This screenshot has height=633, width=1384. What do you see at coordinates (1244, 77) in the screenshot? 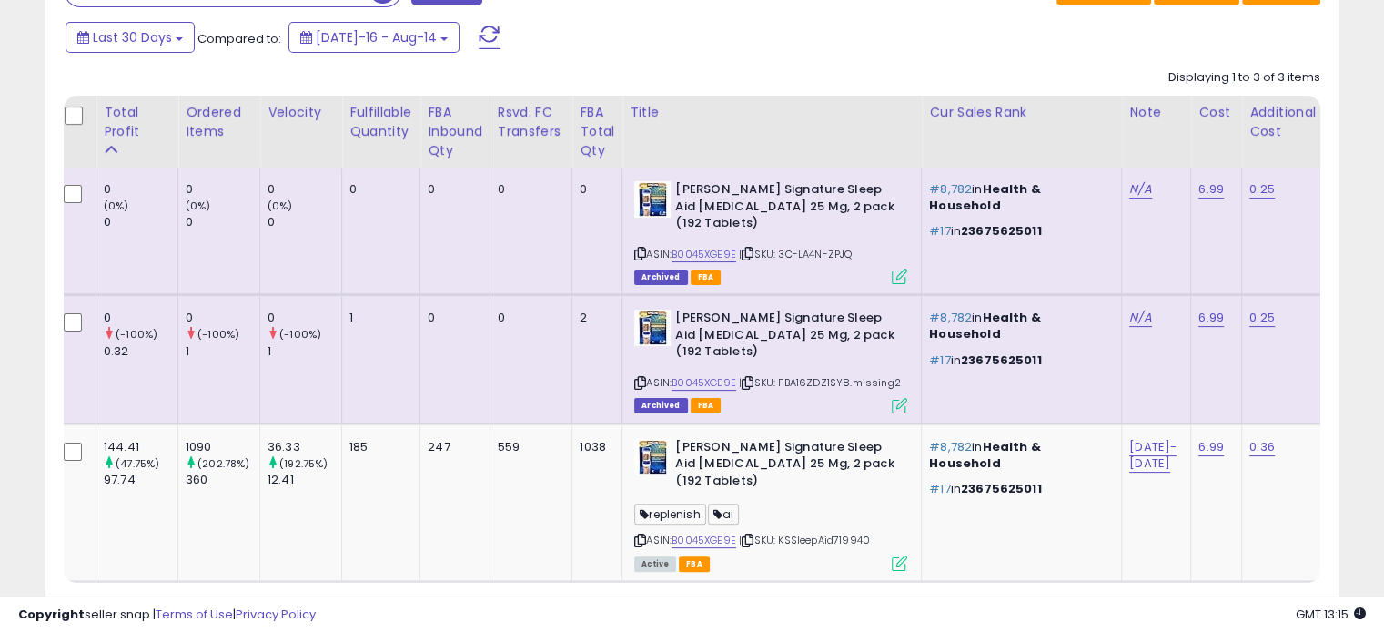
I see `div: Displaying 1 to 3 of 3 items` at bounding box center [1244, 77].